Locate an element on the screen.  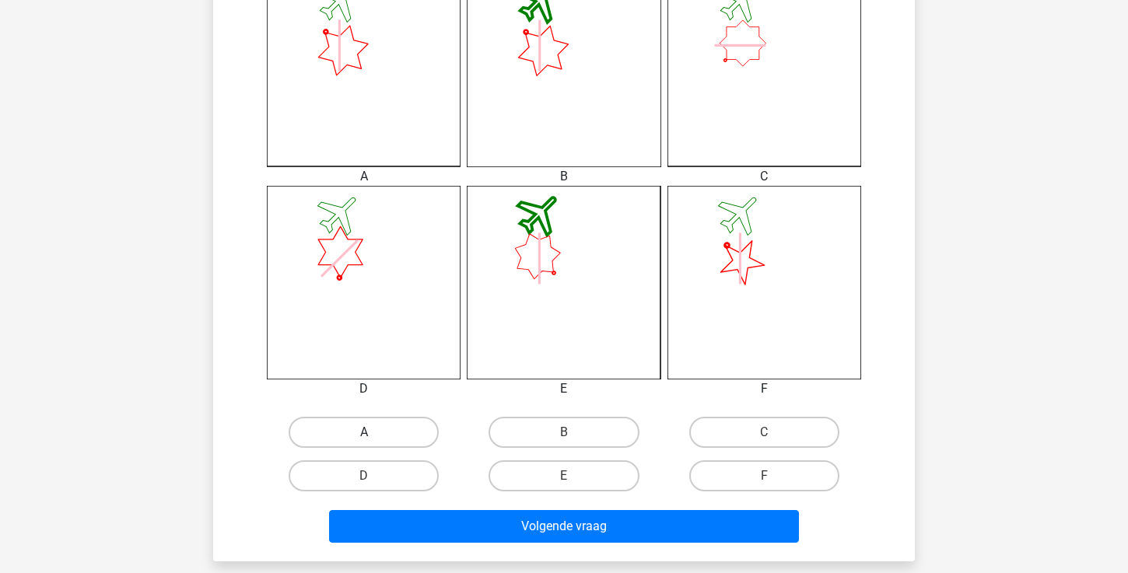
div: E is located at coordinates (563, 389).